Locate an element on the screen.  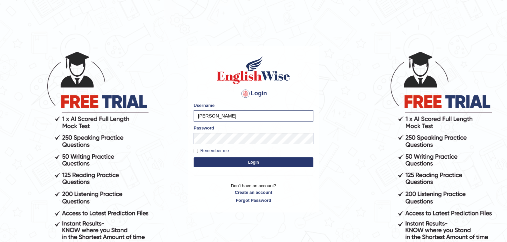
h4: Login is located at coordinates (253, 94).